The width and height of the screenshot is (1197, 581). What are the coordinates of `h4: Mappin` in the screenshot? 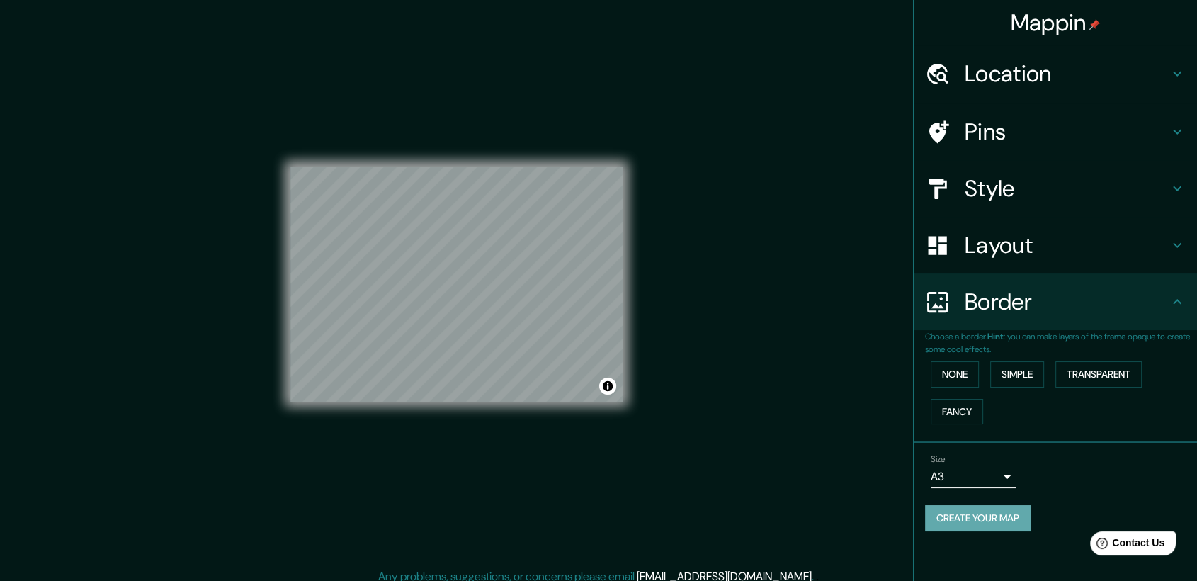 It's located at (1055, 23).